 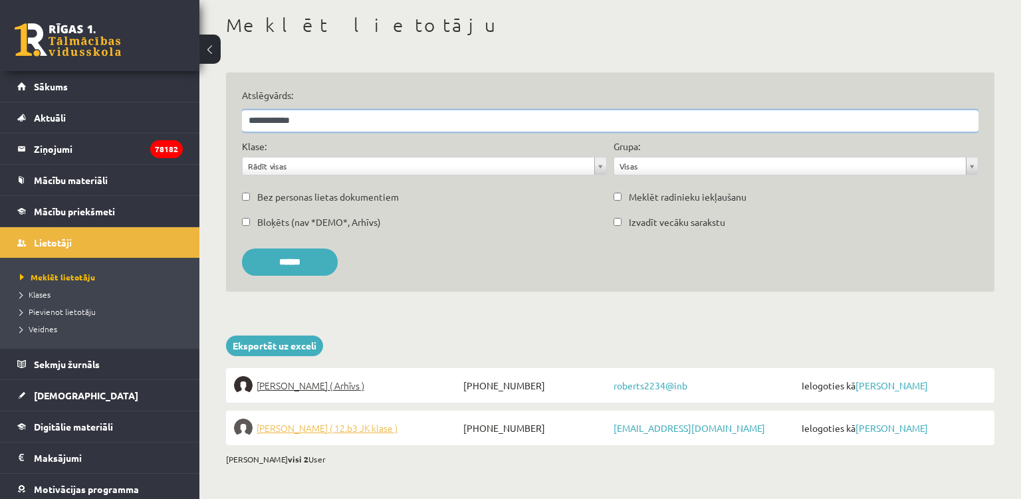 What do you see at coordinates (298, 459) in the screenshot?
I see `b: visi 2` at bounding box center [298, 459].